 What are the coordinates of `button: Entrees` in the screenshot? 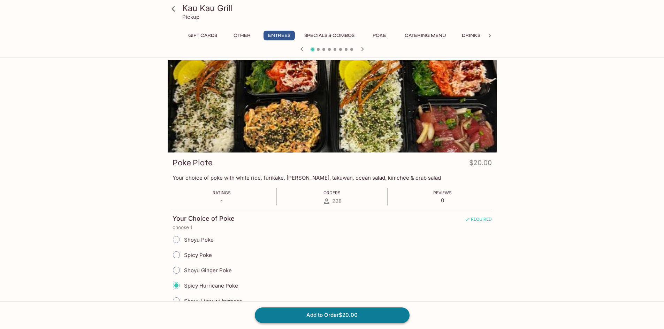 It's located at (279, 36).